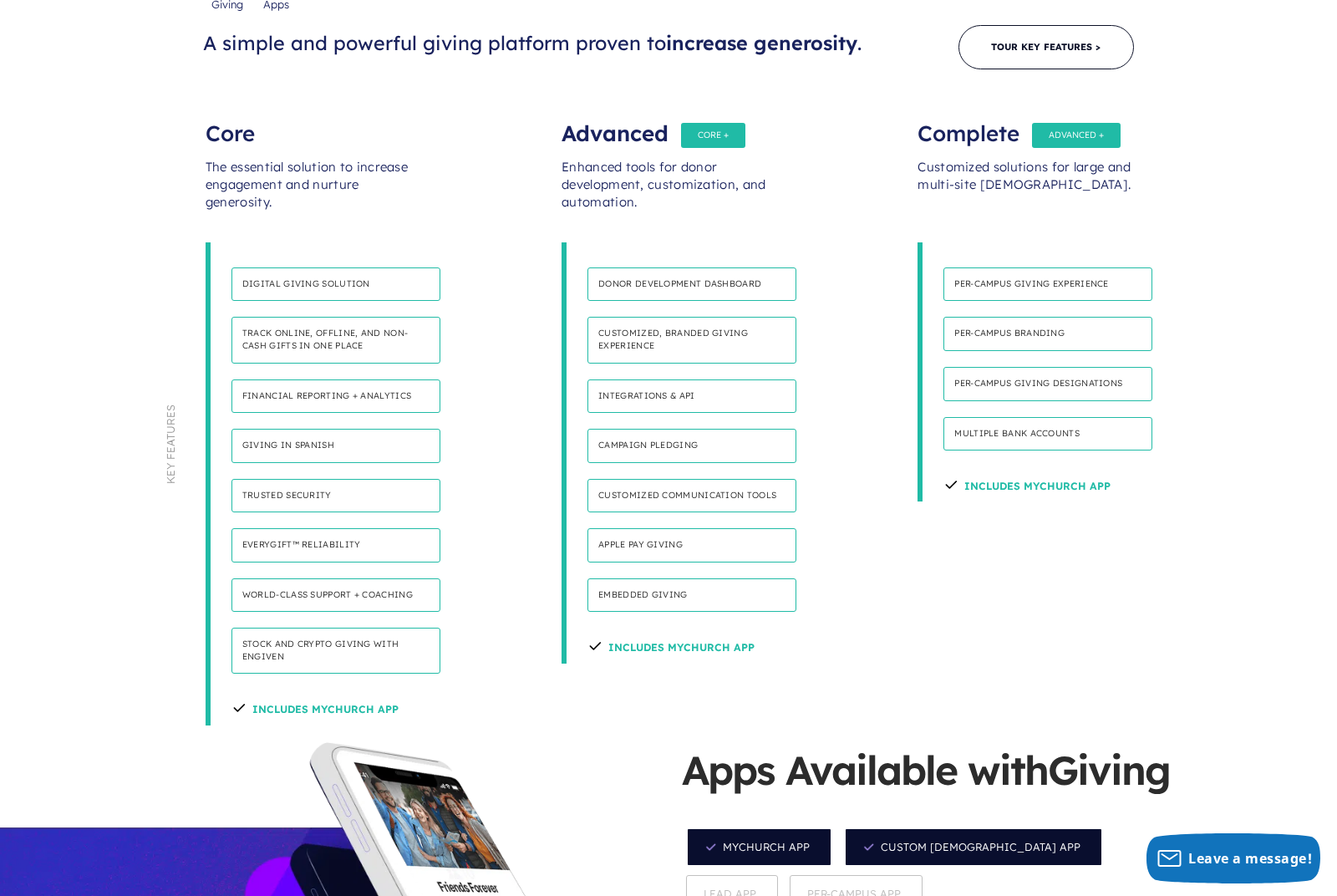  Describe the element at coordinates (336, 396) in the screenshot. I see `h4: Financial reporting + analytics` at that location.